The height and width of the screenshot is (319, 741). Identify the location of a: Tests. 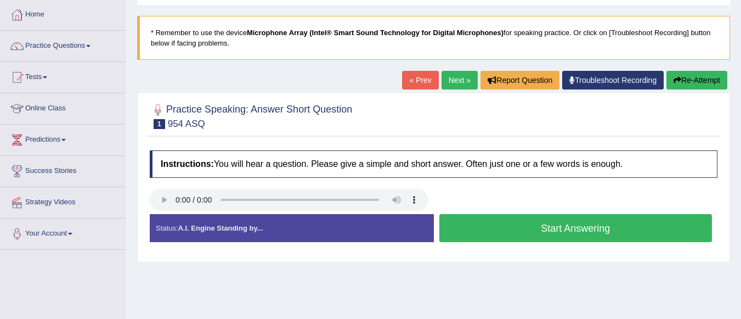
(63, 76).